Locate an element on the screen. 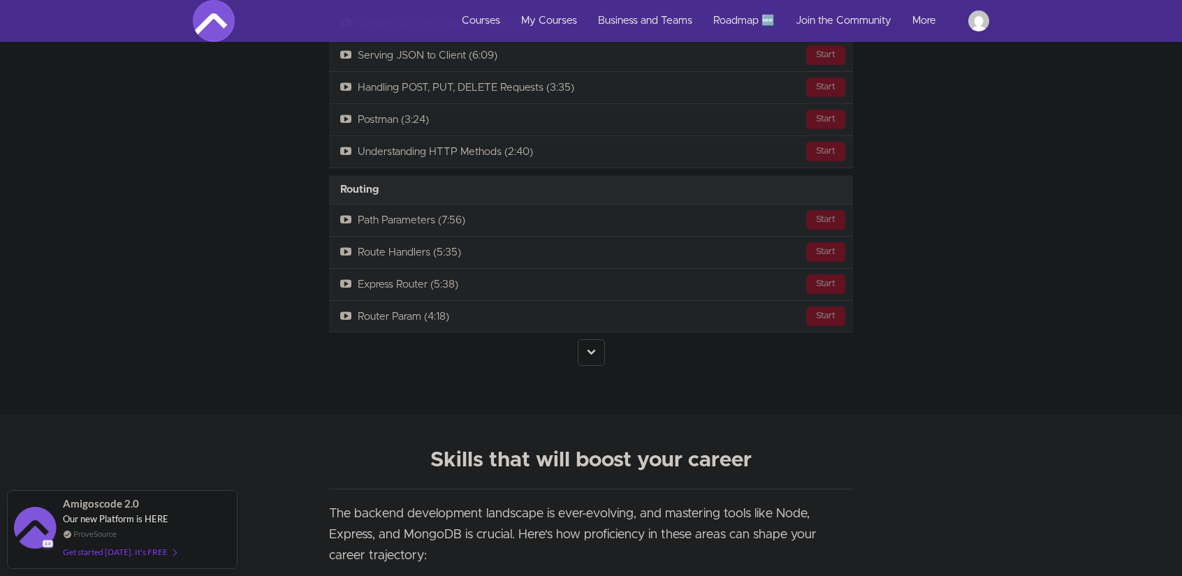 The image size is (1182, 576). a: StartHandling POST, PUT, DELETE Requests (3:35) is located at coordinates (591, 87).